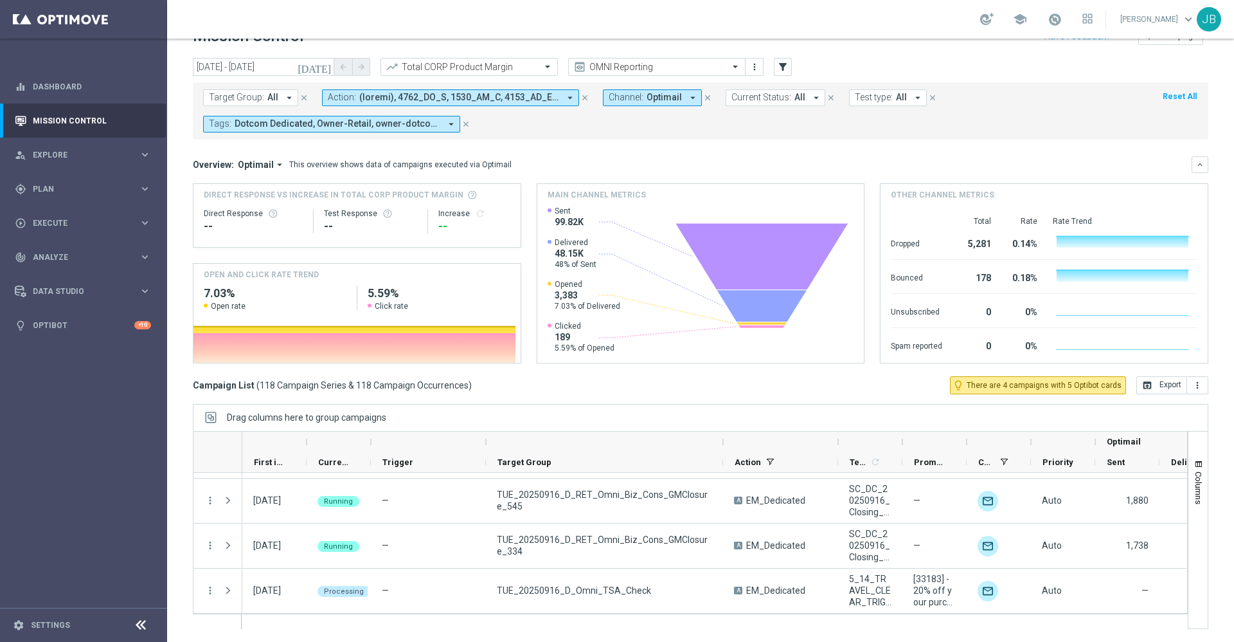 The image size is (1234, 642). I want to click on span: SC_DC_20250916_Closing_GMEmail_ST545, so click(870, 500).